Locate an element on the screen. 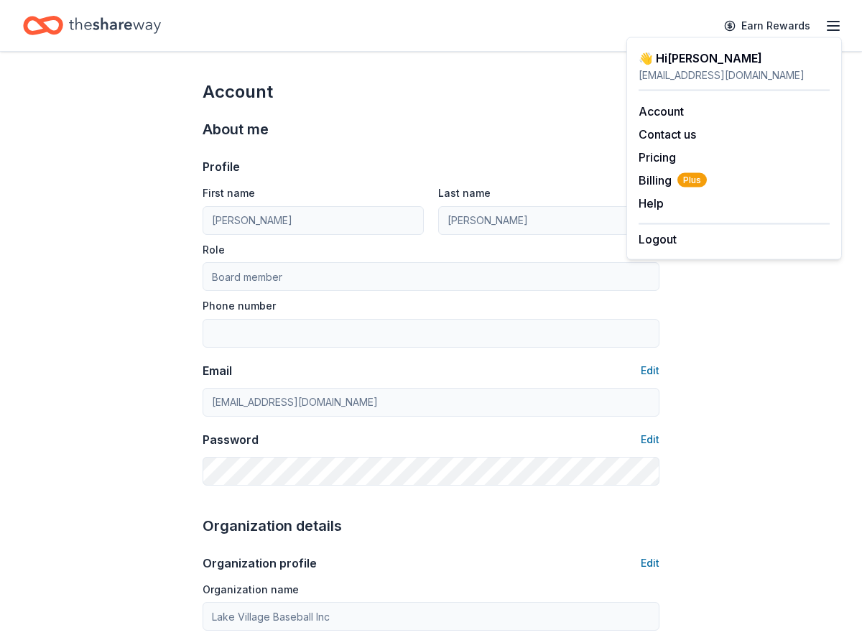 The image size is (862, 635). div: Account is located at coordinates (431, 92).